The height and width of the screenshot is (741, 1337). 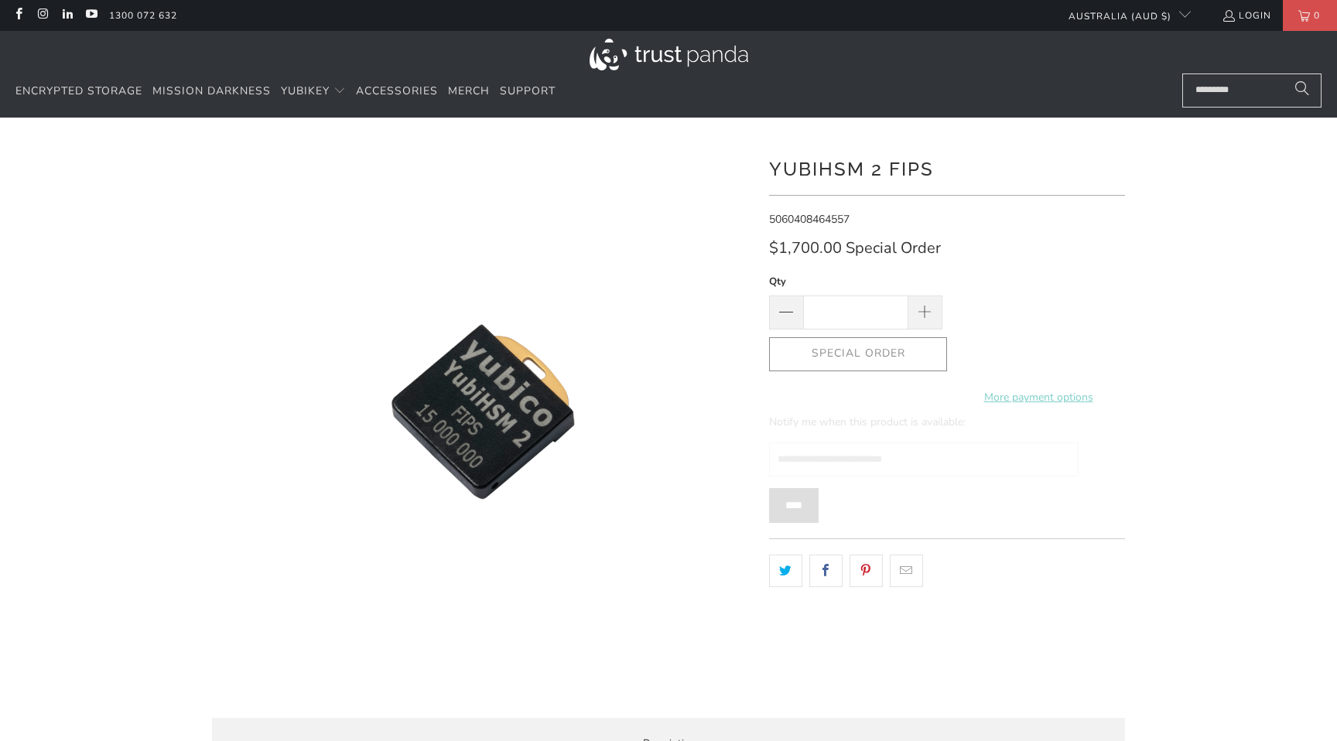 What do you see at coordinates (469, 91) in the screenshot?
I see `span: Merch` at bounding box center [469, 91].